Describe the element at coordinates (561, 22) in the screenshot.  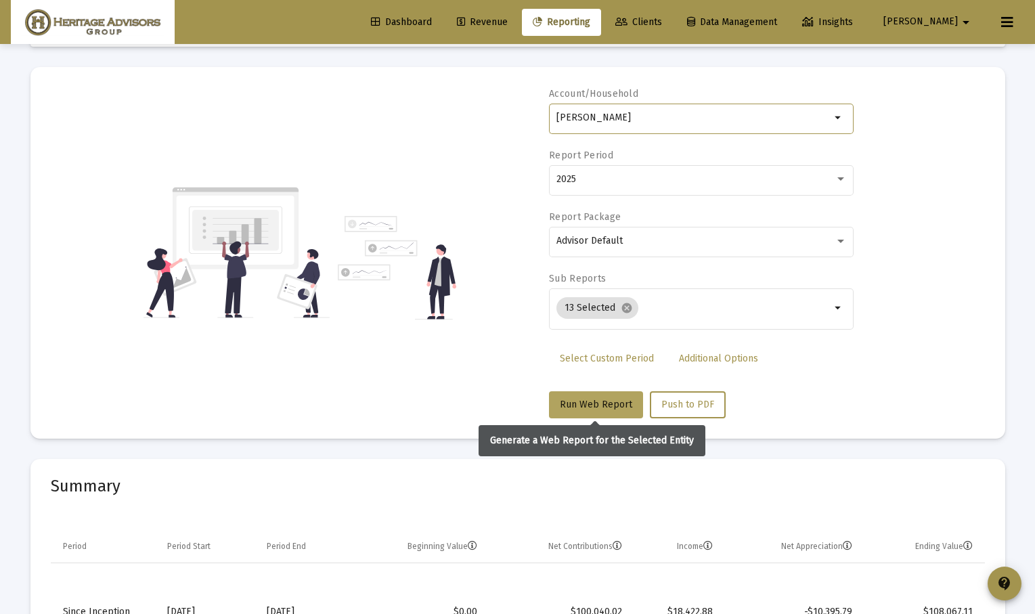
I see `span: Reporting` at that location.